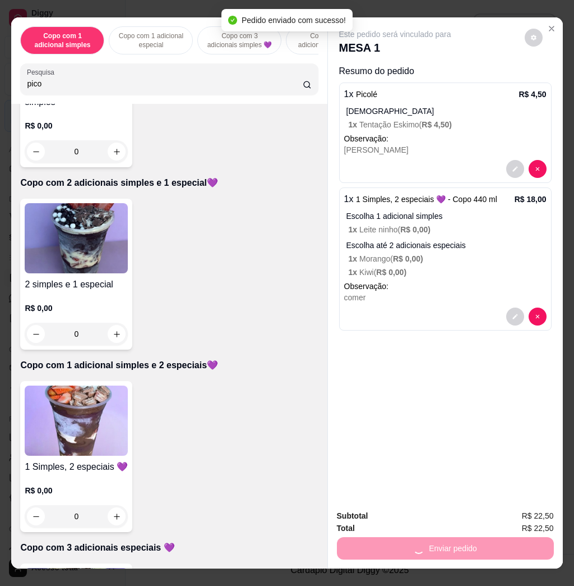 The image size is (574, 586). Describe the element at coordinates (233, 20) in the screenshot. I see `span: check-circle` at that location.